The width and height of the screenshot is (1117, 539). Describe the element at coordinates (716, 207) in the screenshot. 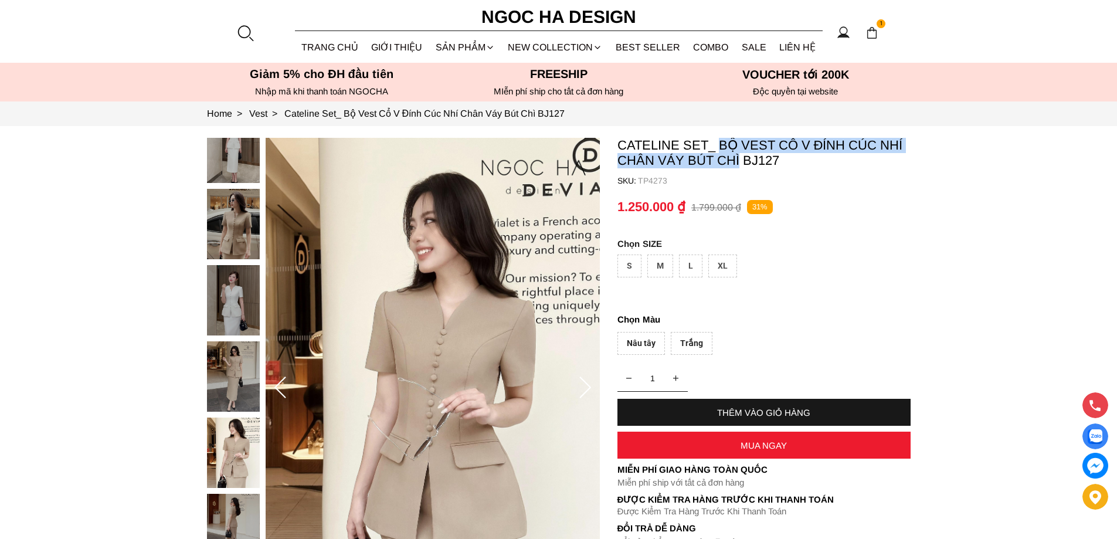

I see `p: 1.799.000 ₫` at that location.